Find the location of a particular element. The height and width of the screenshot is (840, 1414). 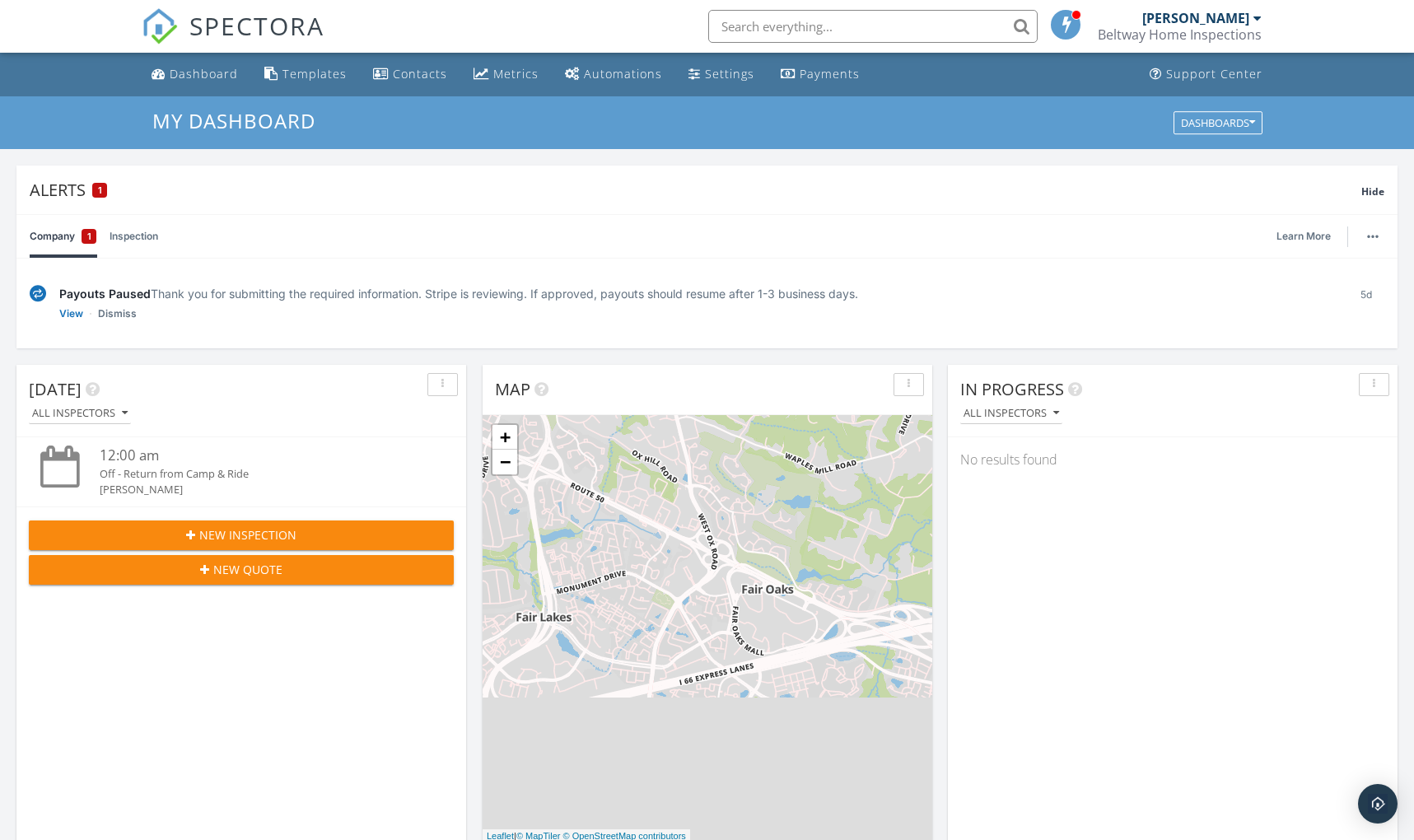

div: Settings is located at coordinates (729, 73).